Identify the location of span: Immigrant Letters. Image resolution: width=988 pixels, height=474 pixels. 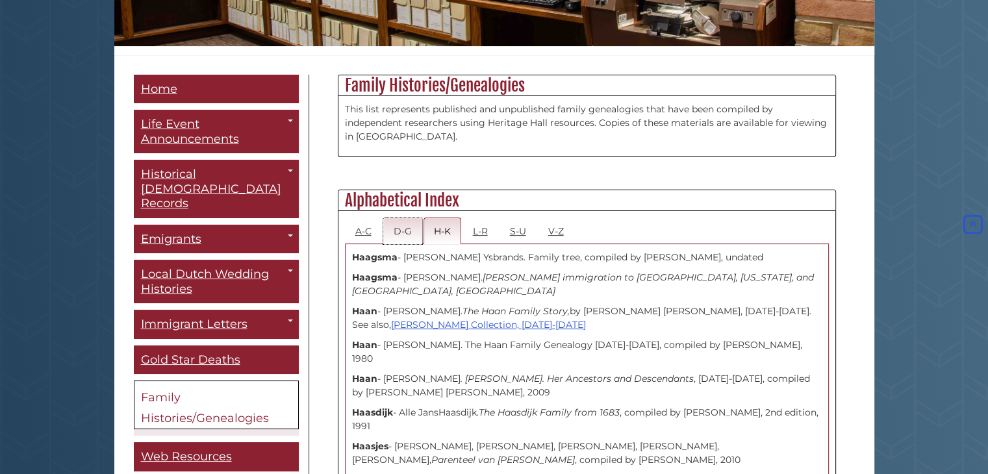
(194, 324).